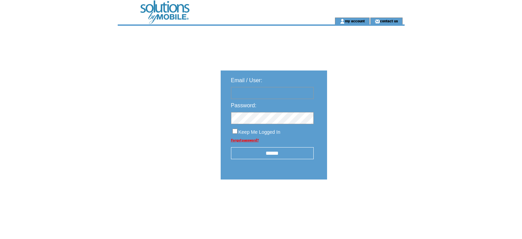  Describe the element at coordinates (355, 21) in the screenshot. I see `a: my account` at that location.